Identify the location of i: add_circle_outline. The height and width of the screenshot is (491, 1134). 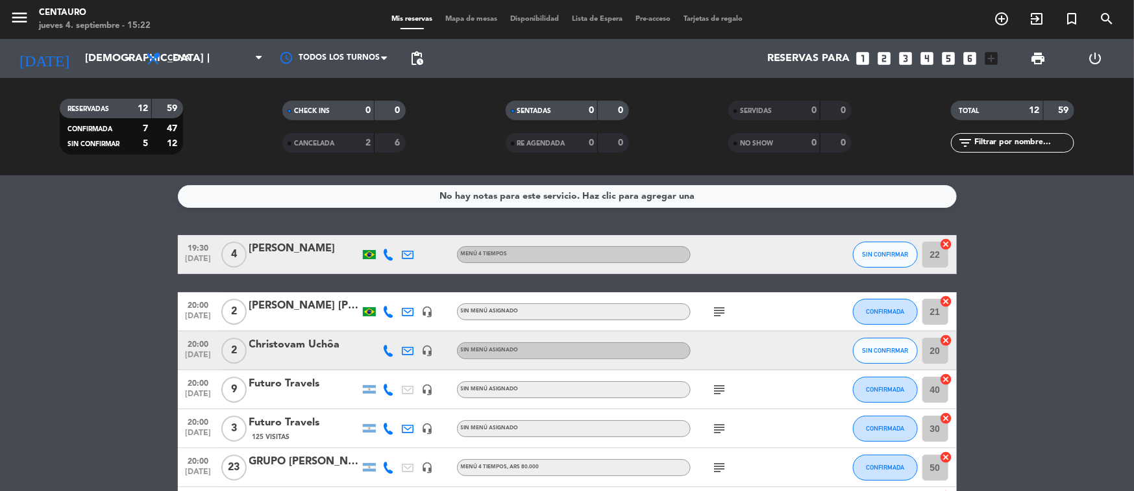
(1002, 19).